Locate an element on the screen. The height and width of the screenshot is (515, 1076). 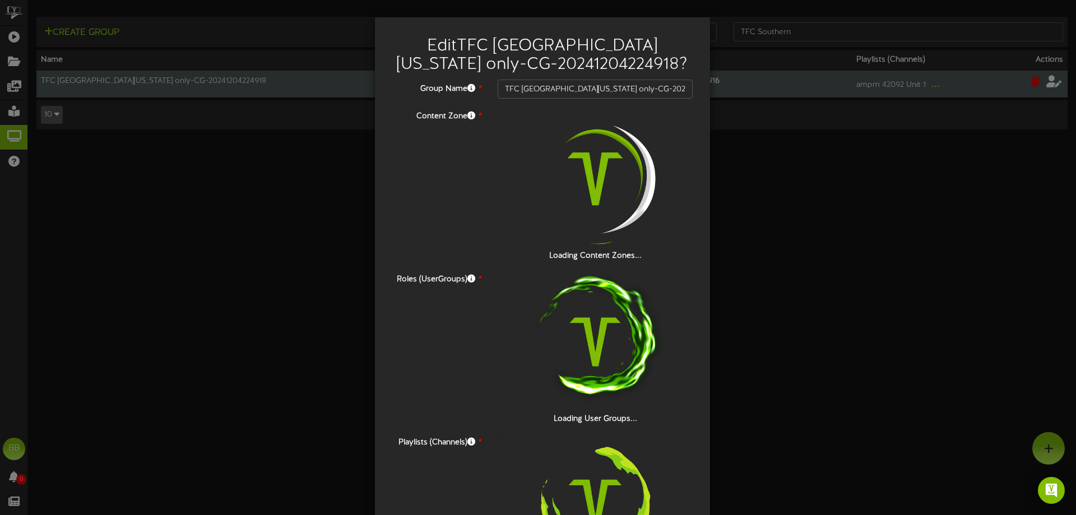
label: Content Zone is located at coordinates (436, 114).